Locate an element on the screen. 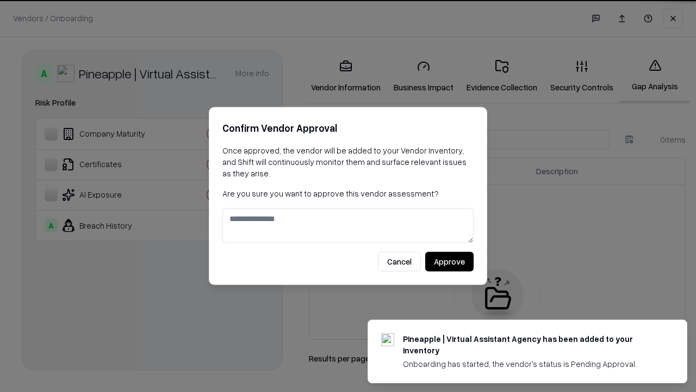 The height and width of the screenshot is (392, 696). h2: Confirm Vendor Approval is located at coordinates (348, 128).